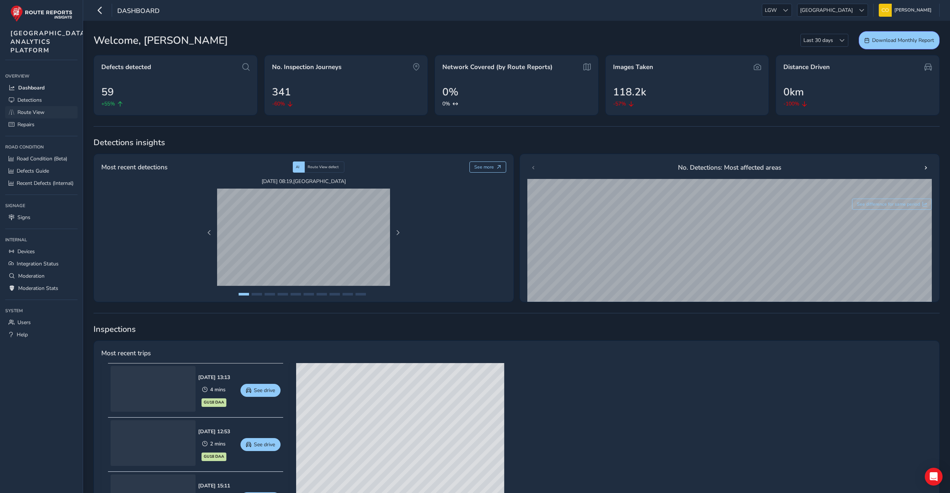  Describe the element at coordinates (281, 92) in the screenshot. I see `span: 341` at that location.